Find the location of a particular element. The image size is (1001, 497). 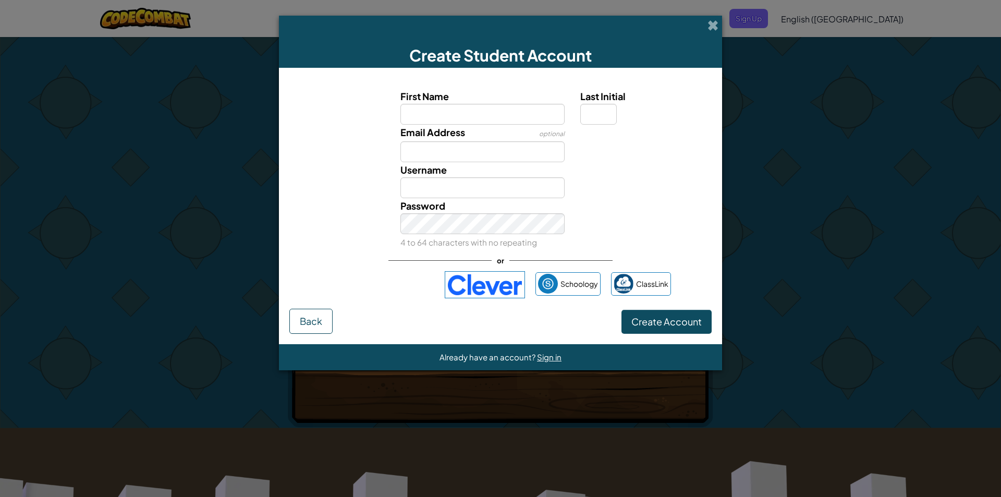

span: First Name is located at coordinates (425, 96).